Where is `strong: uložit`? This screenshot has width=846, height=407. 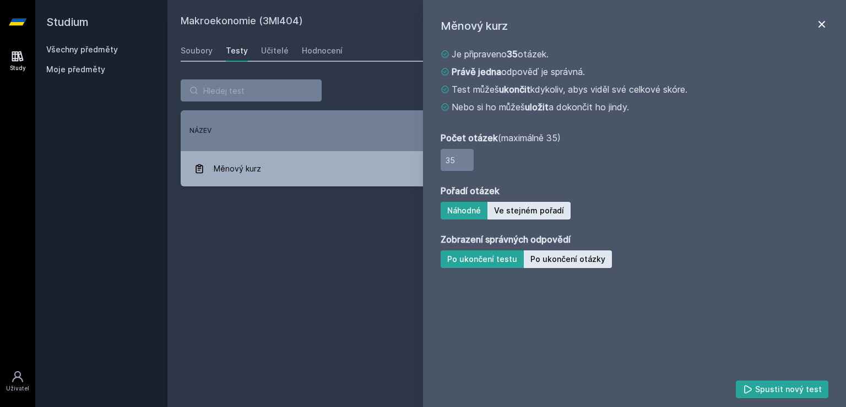 strong: uložit is located at coordinates (537, 107).